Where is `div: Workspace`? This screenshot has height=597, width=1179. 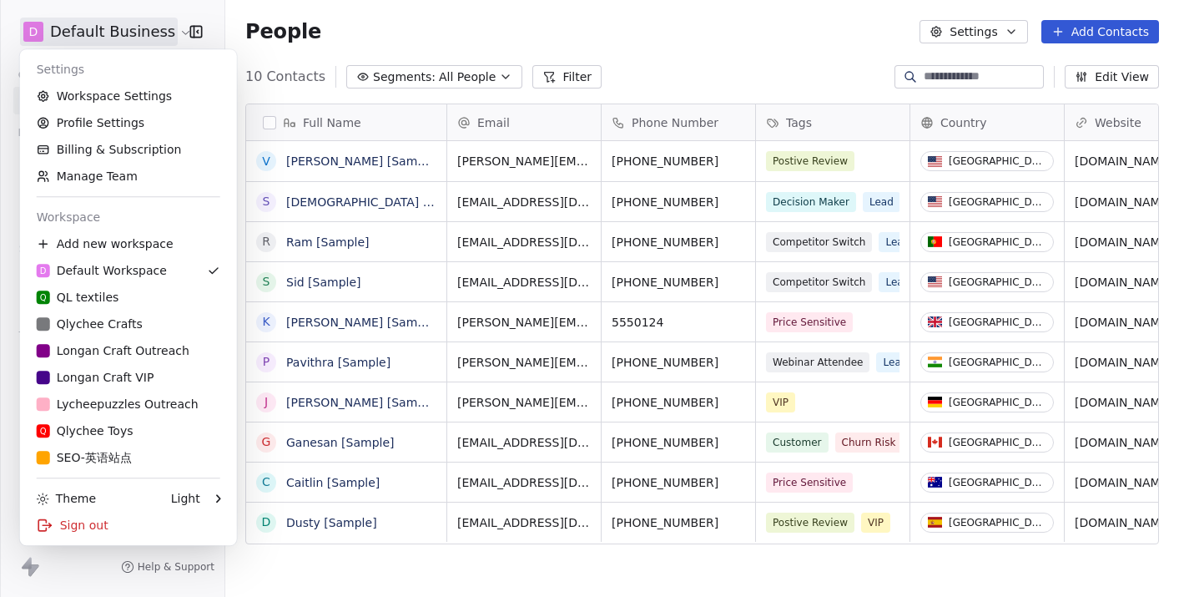
div: Workspace is located at coordinates (129, 217).